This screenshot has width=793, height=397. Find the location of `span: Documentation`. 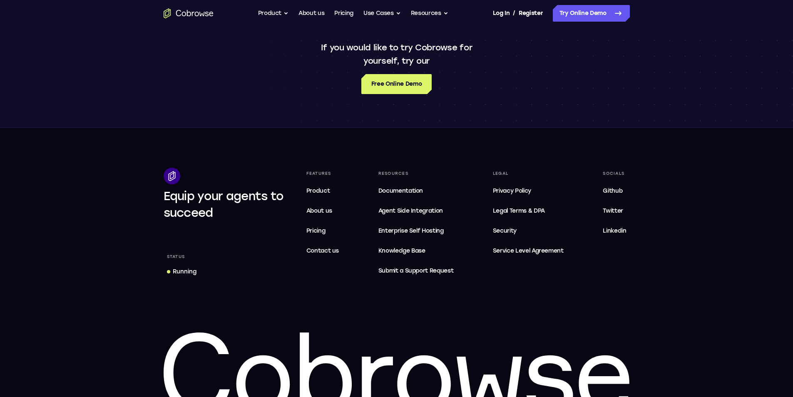

span: Documentation is located at coordinates (401, 191).